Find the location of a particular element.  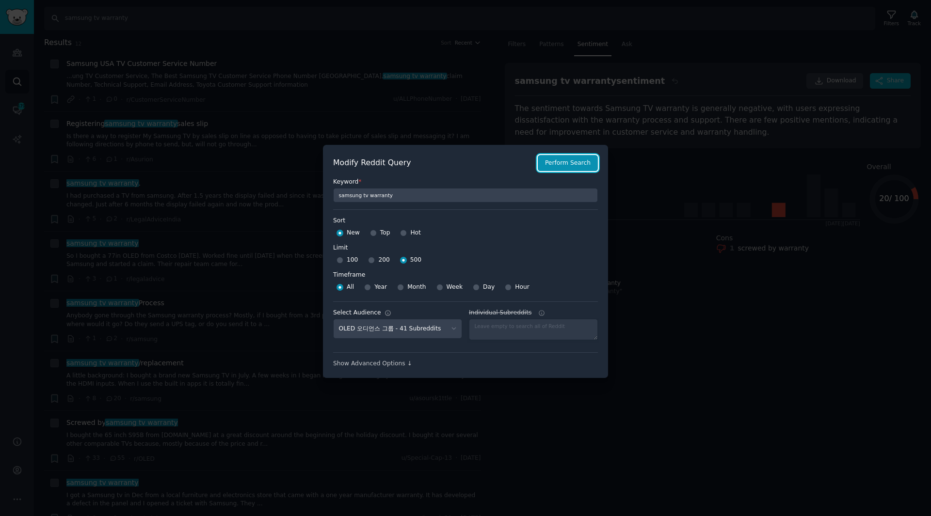

span: Week is located at coordinates (455, 287).